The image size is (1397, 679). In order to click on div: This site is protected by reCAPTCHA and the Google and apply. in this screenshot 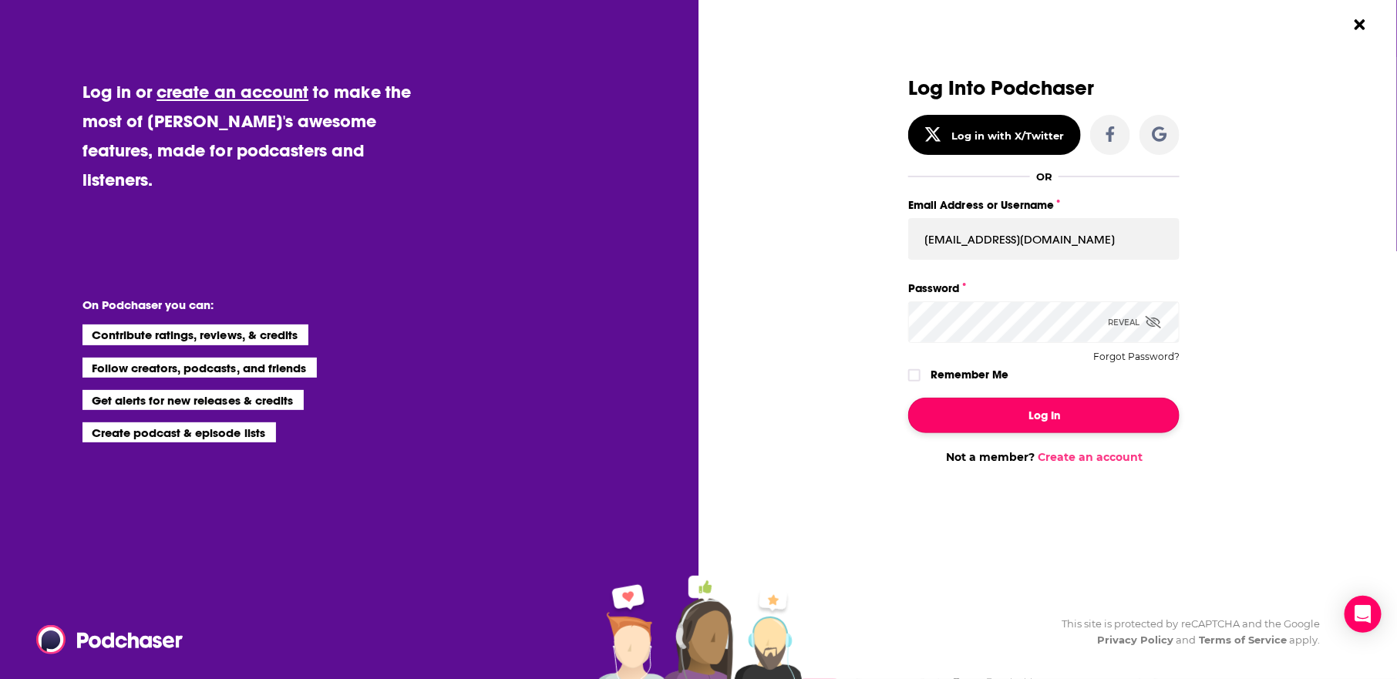, I will do `click(1185, 632)`.